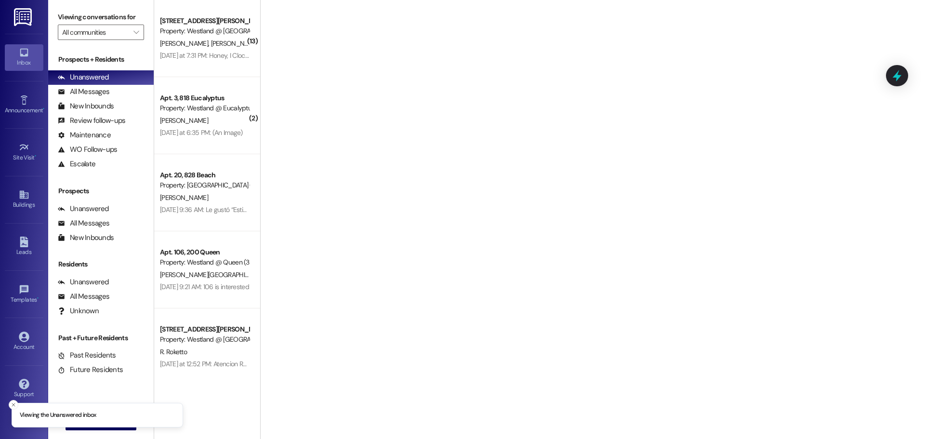 The width and height of the screenshot is (925, 439). I want to click on div: Residents, so click(101, 264).